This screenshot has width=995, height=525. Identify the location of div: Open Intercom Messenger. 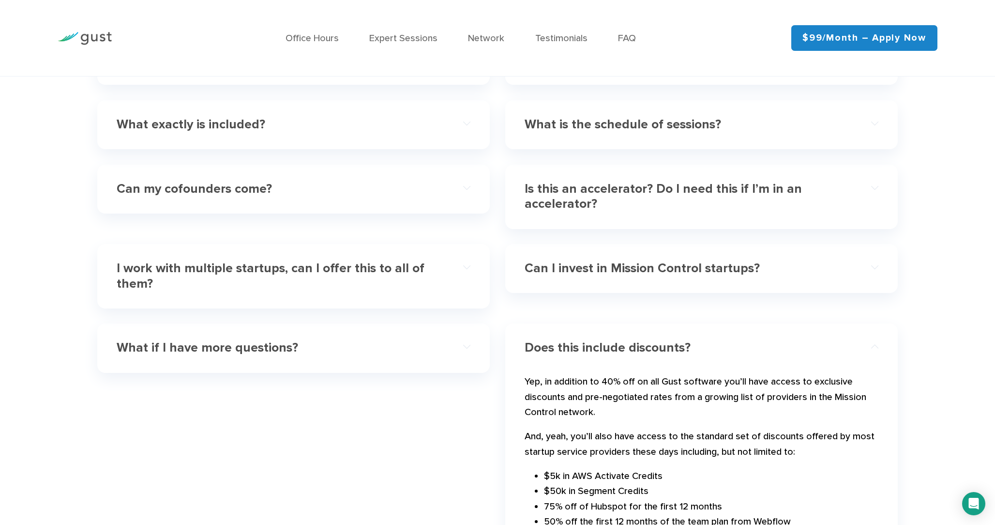
(974, 503).